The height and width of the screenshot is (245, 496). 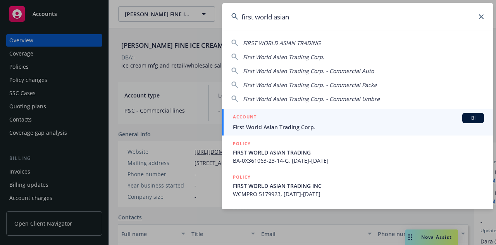 I want to click on a: ACCOUNTBIFirst World Asian Trading Corp., so click(x=358, y=122).